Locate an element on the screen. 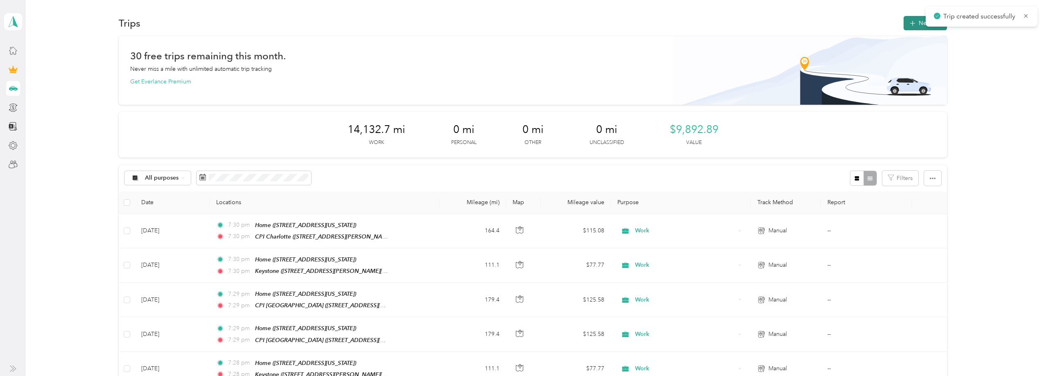  span: All purposes is located at coordinates (162, 178).